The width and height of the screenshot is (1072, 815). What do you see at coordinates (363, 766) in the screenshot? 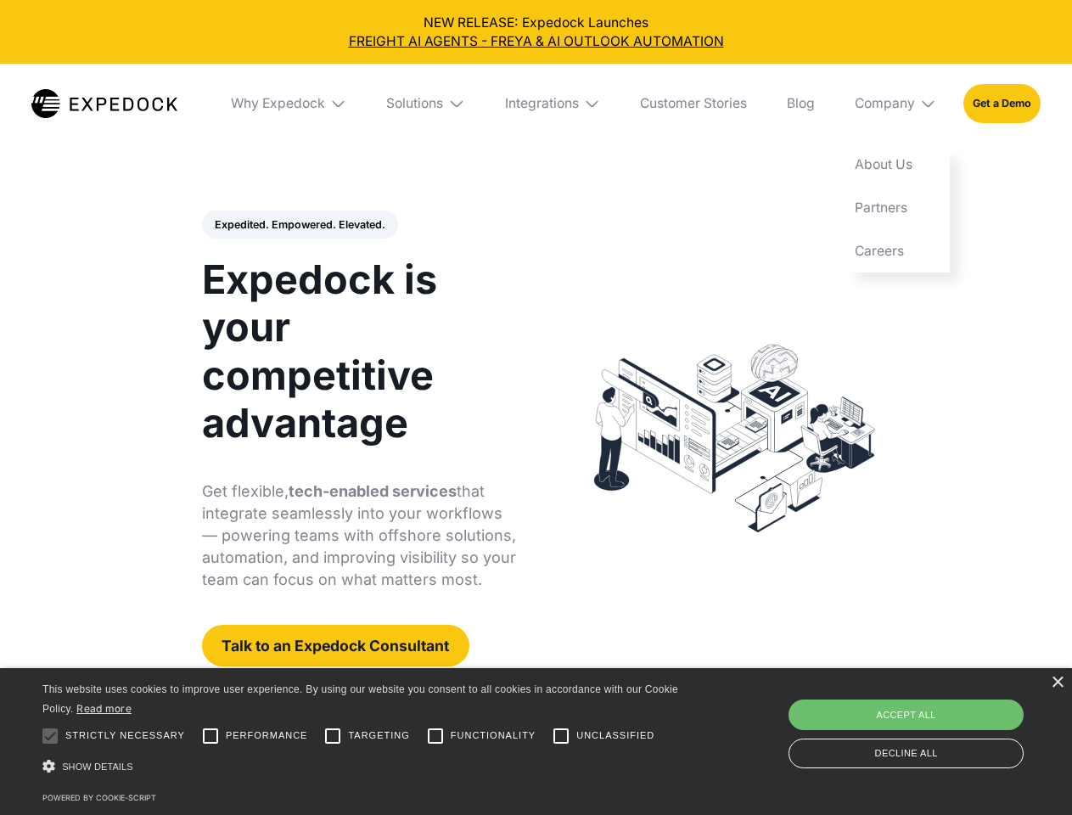
I see `div: Show details` at bounding box center [363, 766].